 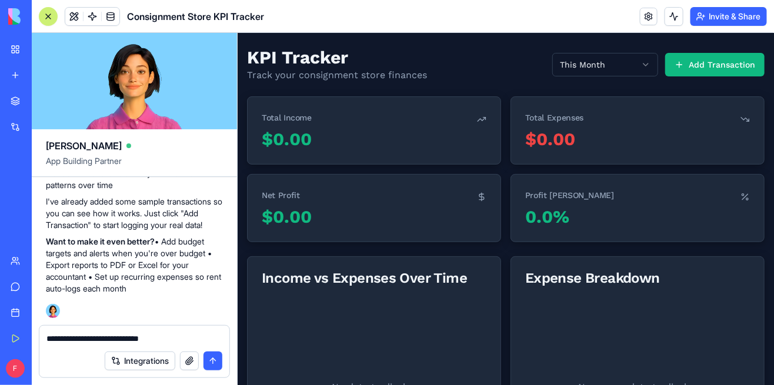 What do you see at coordinates (400, 184) in the screenshot?
I see `div: 0.0%` at bounding box center [400, 184].